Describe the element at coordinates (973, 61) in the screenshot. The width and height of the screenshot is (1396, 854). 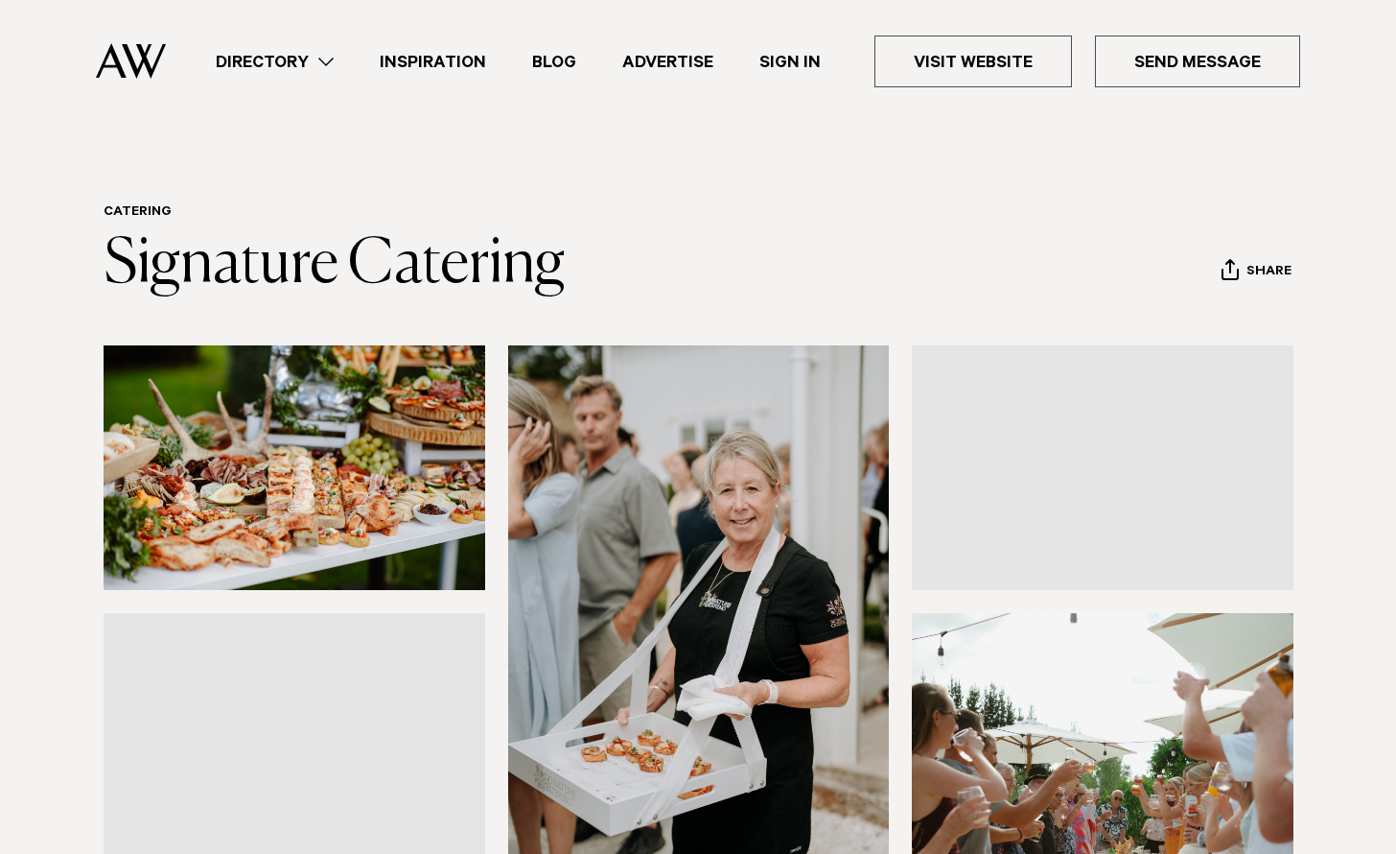
I see `a: Visit Website` at that location.